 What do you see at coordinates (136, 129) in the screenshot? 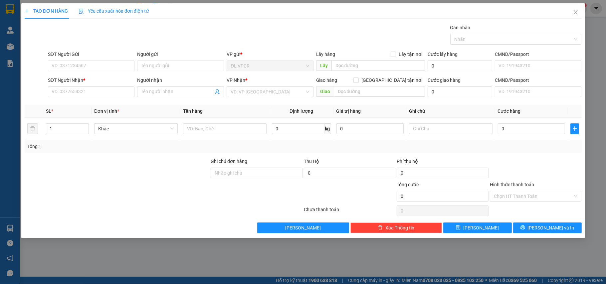
I see `span: Khác` at bounding box center [136, 129].